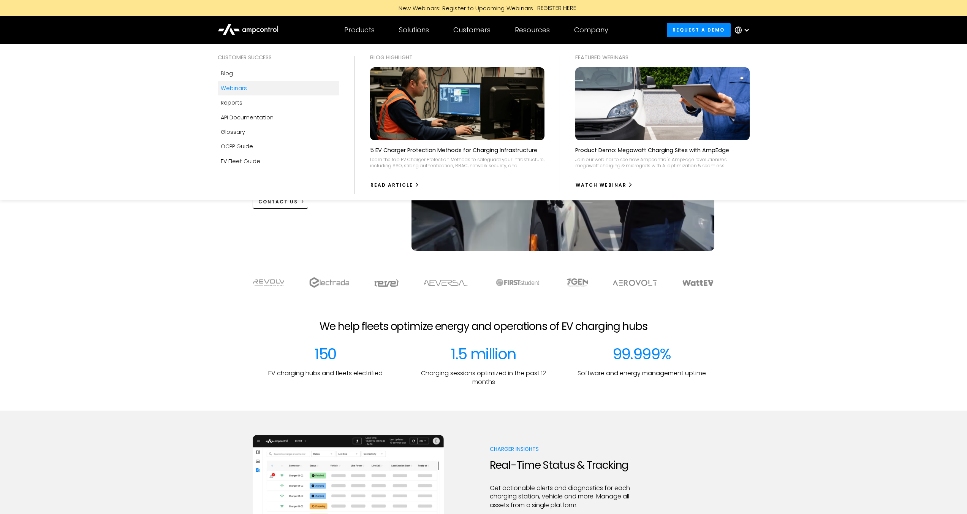  I want to click on a: Request a demo, so click(699, 30).